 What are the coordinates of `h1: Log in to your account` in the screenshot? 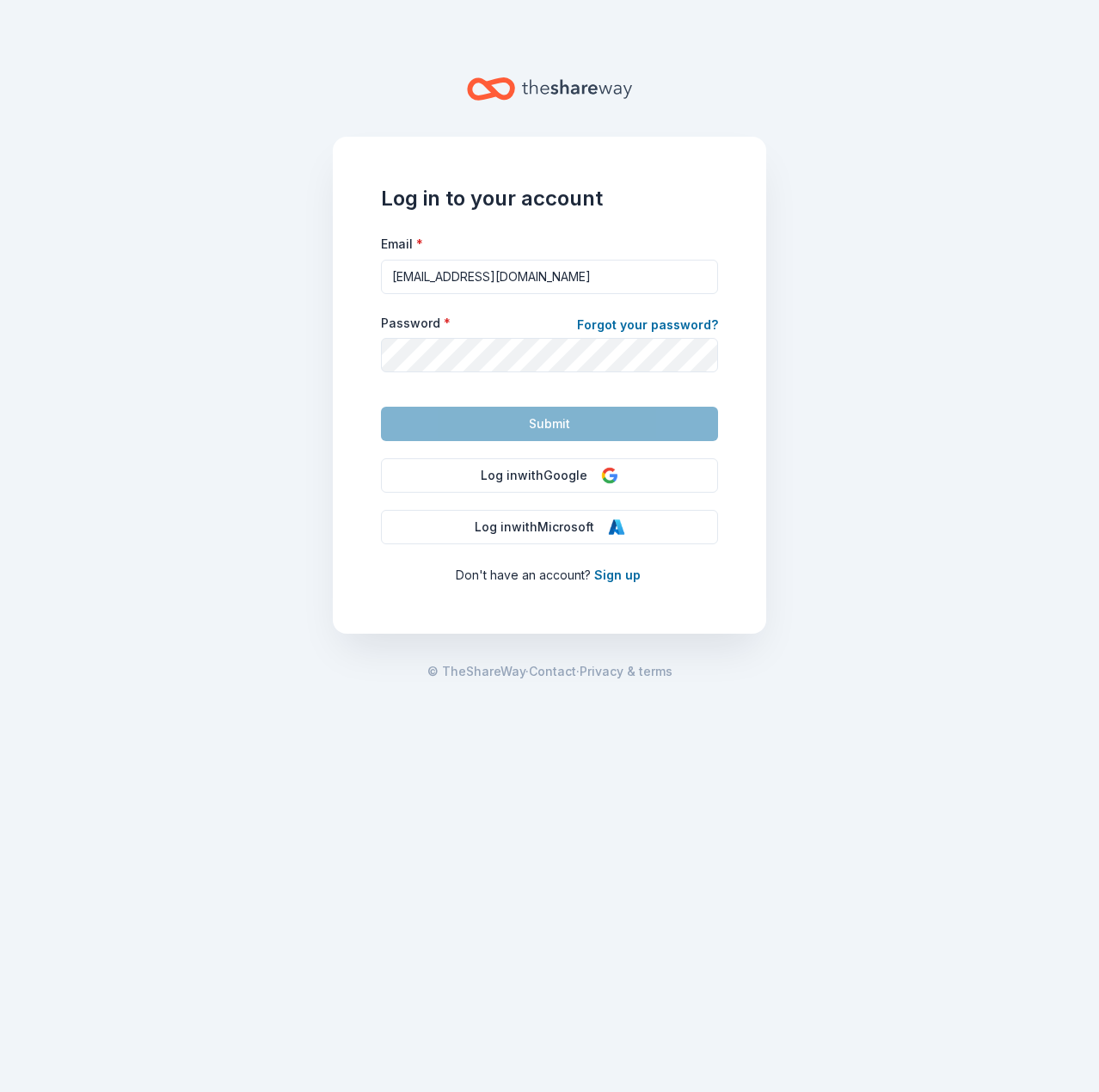 It's located at (550, 199).